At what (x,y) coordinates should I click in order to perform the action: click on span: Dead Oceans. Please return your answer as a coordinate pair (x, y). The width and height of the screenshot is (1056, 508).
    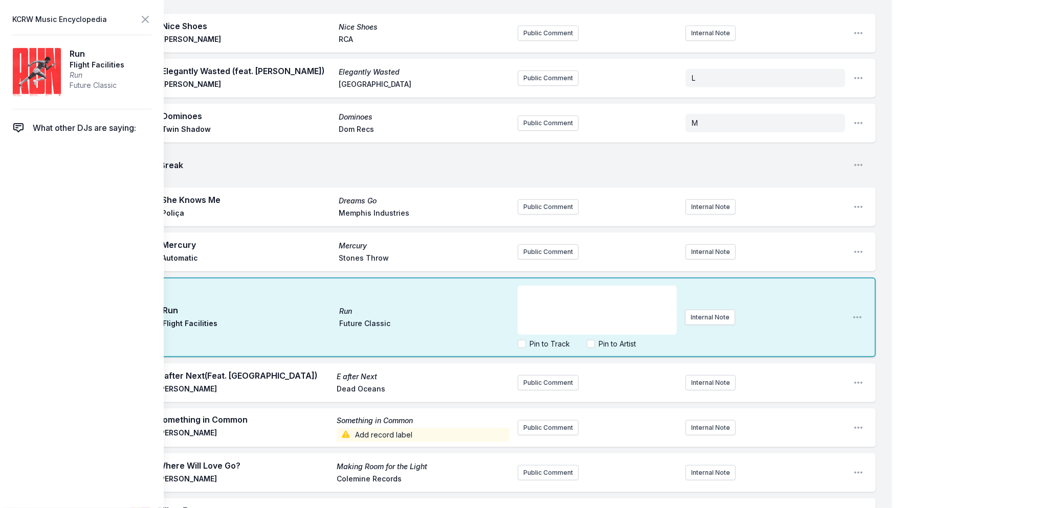
    Looking at the image, I should click on (423, 390).